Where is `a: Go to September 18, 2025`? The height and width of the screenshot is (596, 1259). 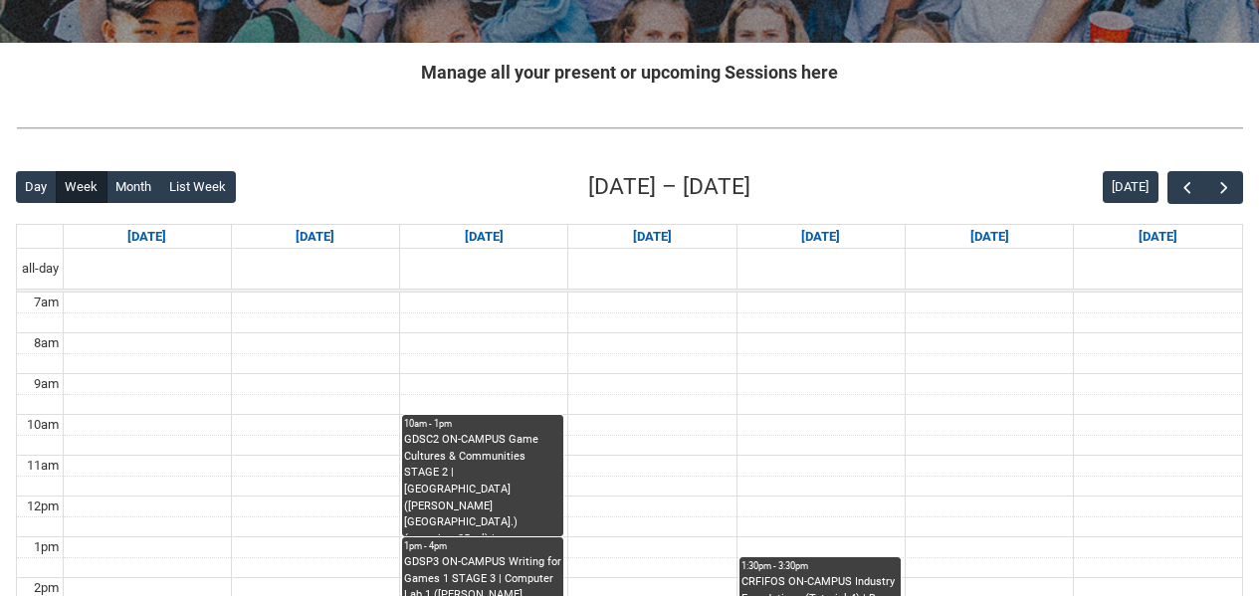
a: Go to September 18, 2025 is located at coordinates (820, 237).